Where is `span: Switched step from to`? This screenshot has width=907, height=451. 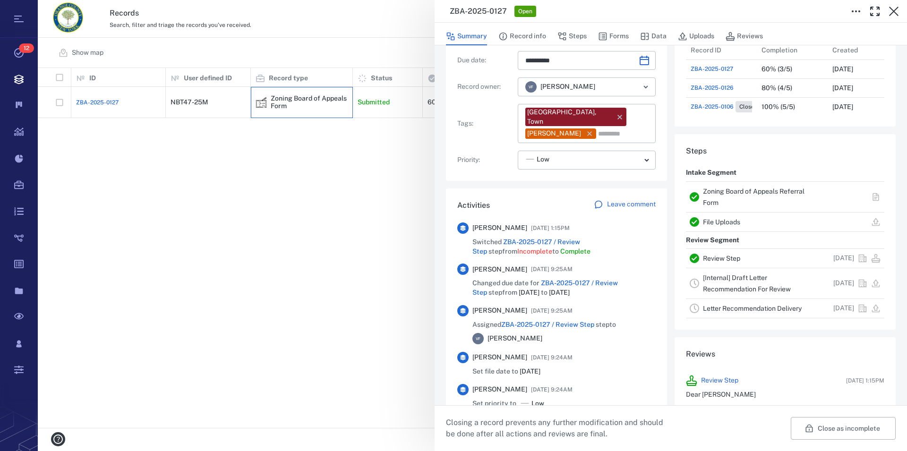 span: Switched step from to is located at coordinates (564, 246).